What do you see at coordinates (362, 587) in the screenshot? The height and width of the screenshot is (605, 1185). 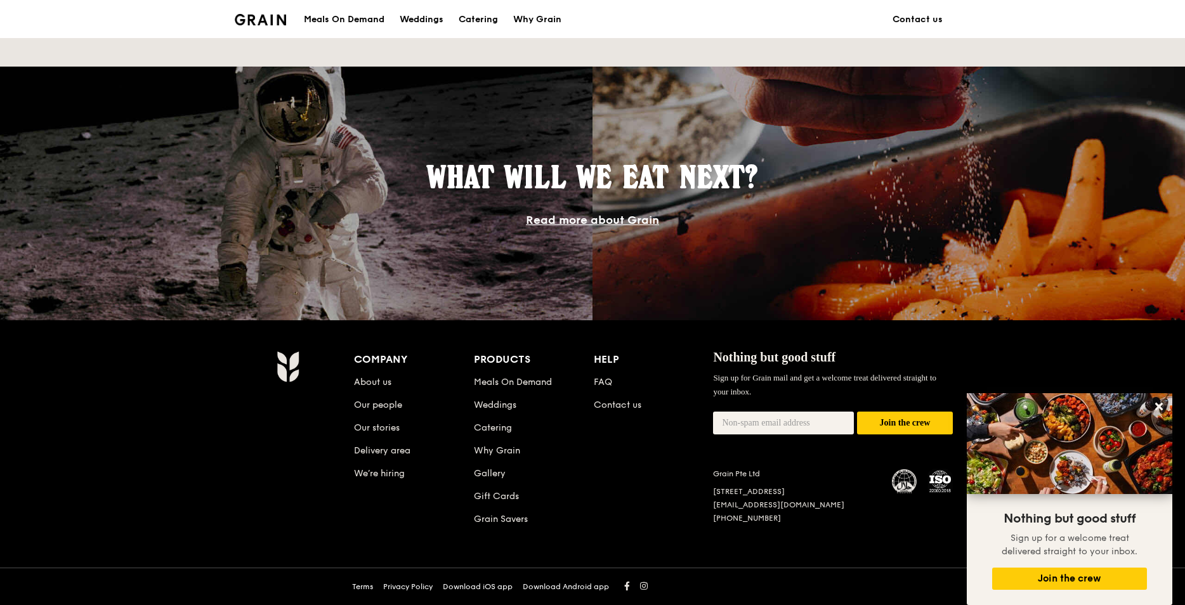 I see `a: Terms` at bounding box center [362, 587].